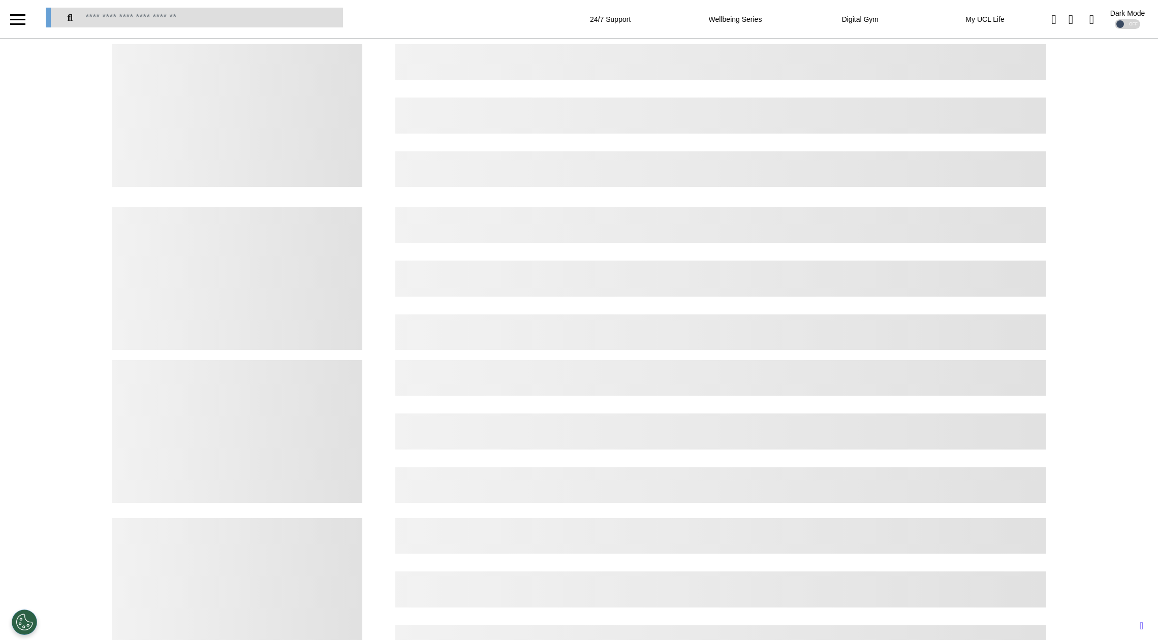 The width and height of the screenshot is (1158, 640). Describe the element at coordinates (1128, 24) in the screenshot. I see `div: OFF` at that location.